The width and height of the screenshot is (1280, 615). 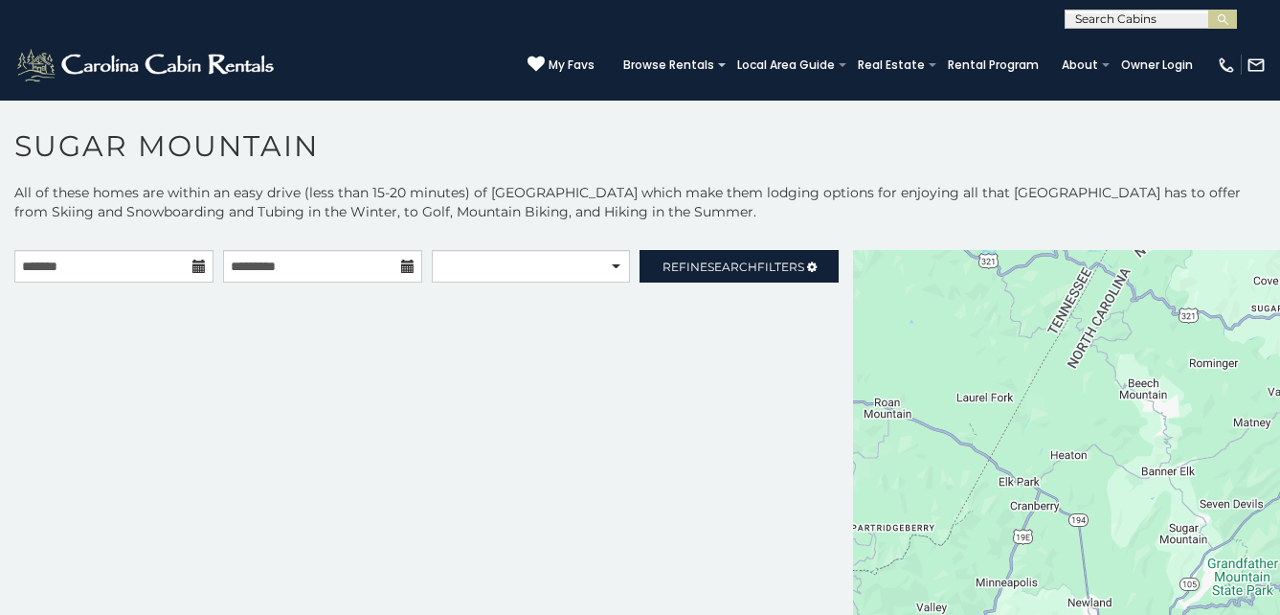 What do you see at coordinates (891, 65) in the screenshot?
I see `a: Real Estate` at bounding box center [891, 65].